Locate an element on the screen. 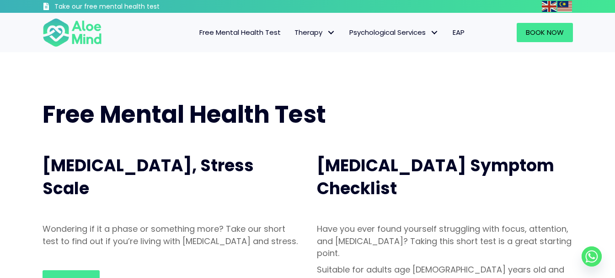 The image size is (615, 278). img: Aloe mind Logo is located at coordinates (72, 32).